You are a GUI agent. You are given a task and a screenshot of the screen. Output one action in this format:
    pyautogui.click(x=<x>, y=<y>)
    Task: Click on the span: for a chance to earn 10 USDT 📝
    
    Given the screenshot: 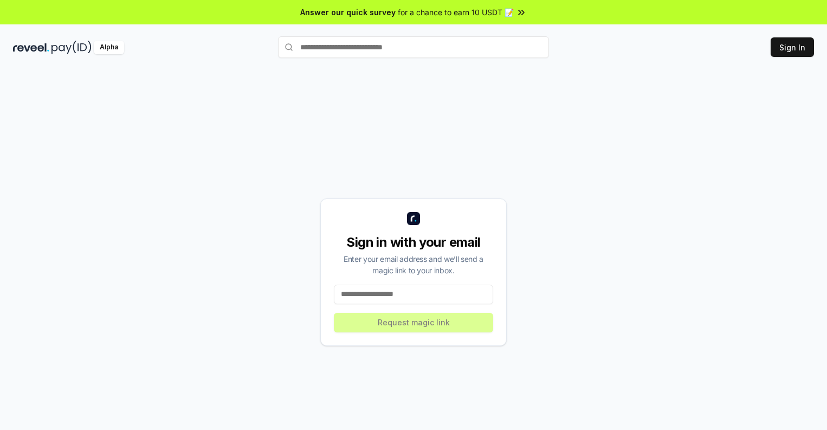 What is the action you would take?
    pyautogui.click(x=456, y=12)
    